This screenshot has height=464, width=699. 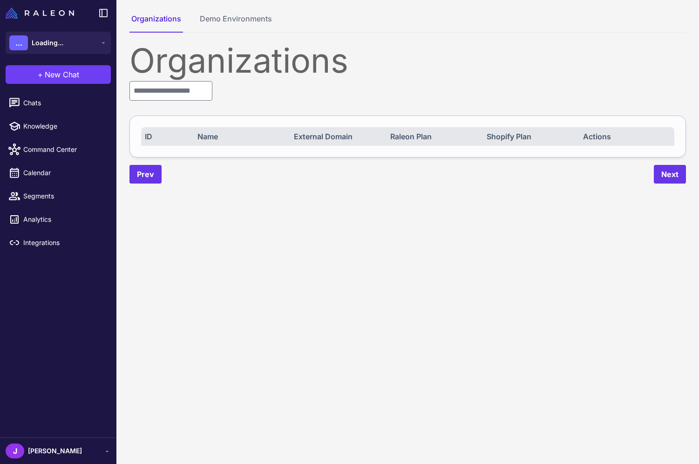 I want to click on div: External Domain, so click(x=338, y=137).